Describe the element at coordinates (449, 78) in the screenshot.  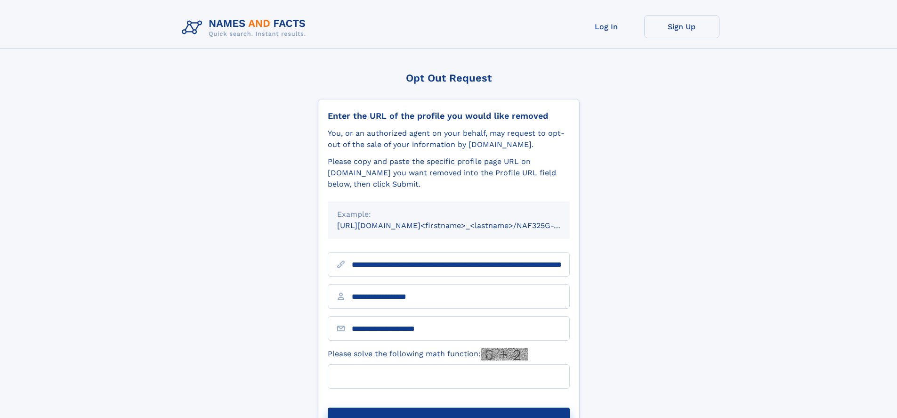
I see `div: Opt Out Request` at that location.